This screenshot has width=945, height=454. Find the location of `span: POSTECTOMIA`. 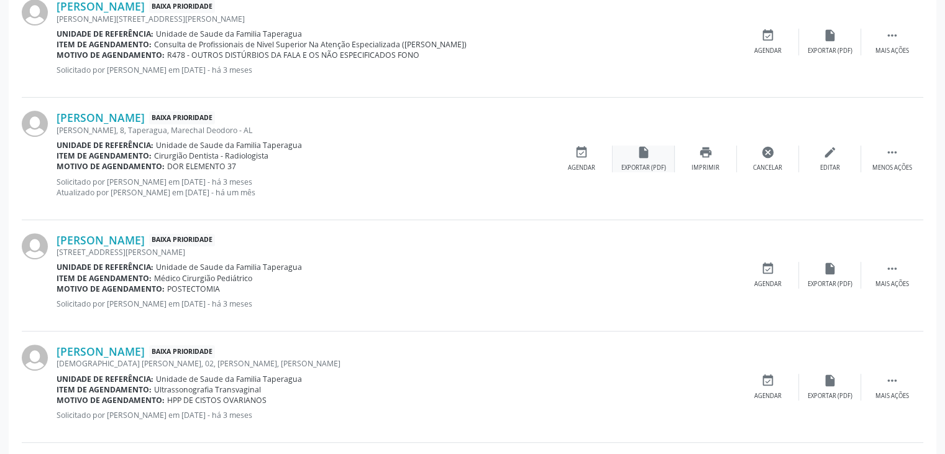

span: POSTECTOMIA is located at coordinates (193, 288).